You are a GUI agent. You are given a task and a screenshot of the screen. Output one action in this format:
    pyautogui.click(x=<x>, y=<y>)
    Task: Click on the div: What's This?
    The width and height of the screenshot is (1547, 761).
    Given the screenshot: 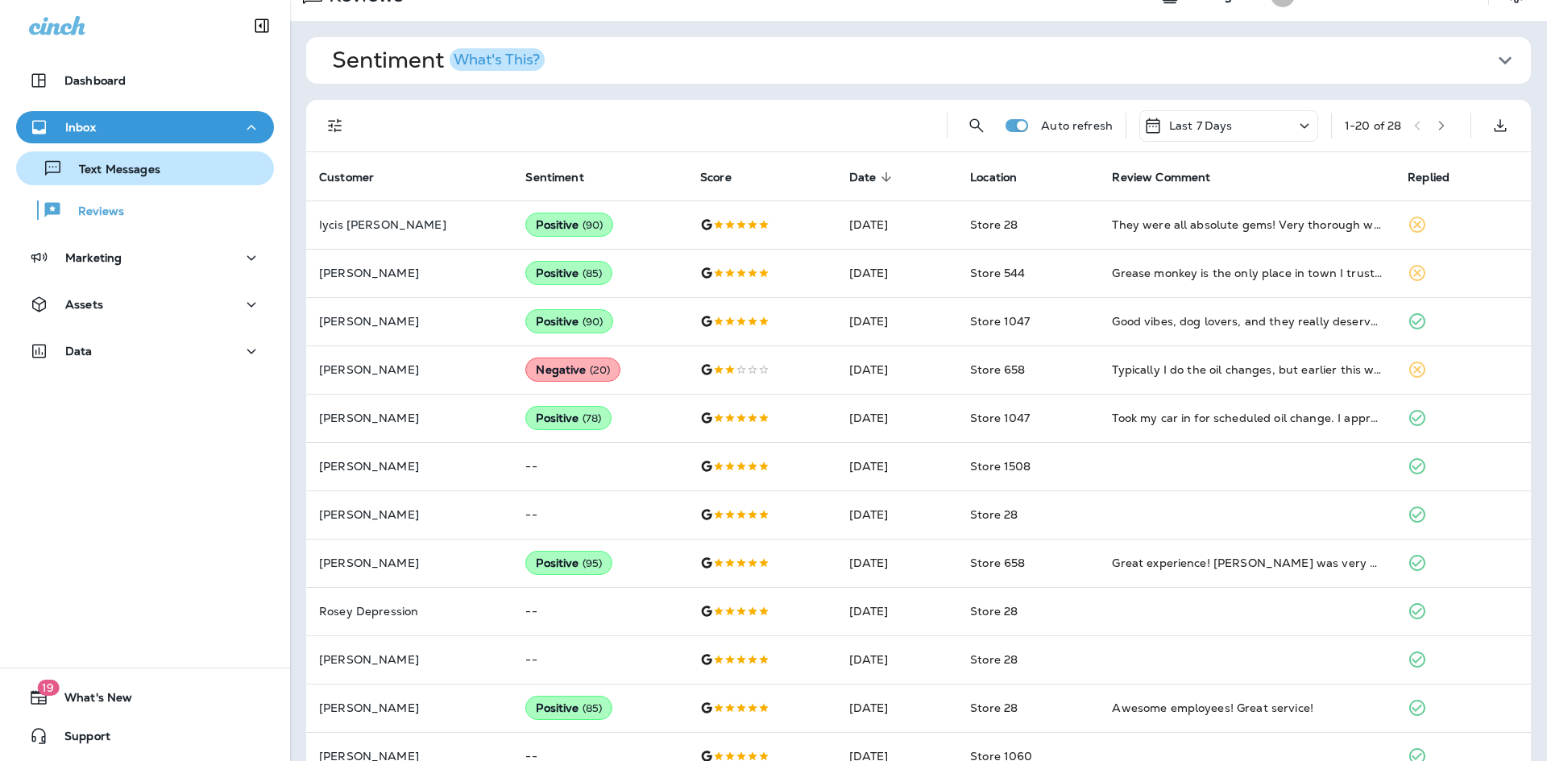 What is the action you would take?
    pyautogui.click(x=496, y=60)
    